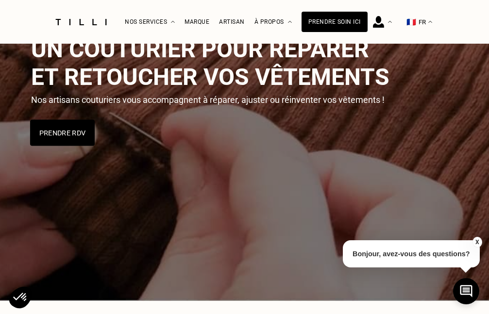 Image resolution: width=489 pixels, height=314 pixels. Describe the element at coordinates (210, 77) in the screenshot. I see `span: et retoucher vos vêtements` at that location.